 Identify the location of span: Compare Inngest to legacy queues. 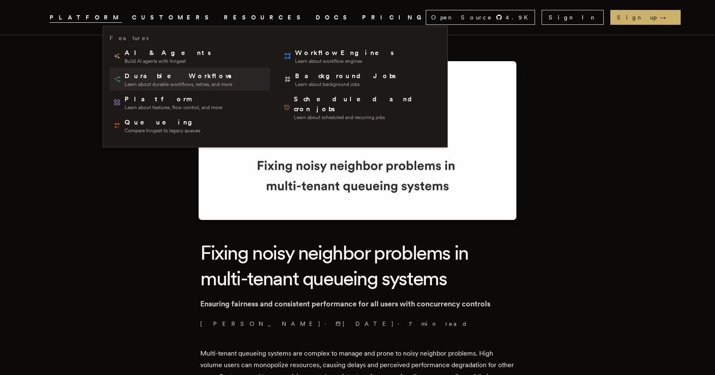
(162, 131).